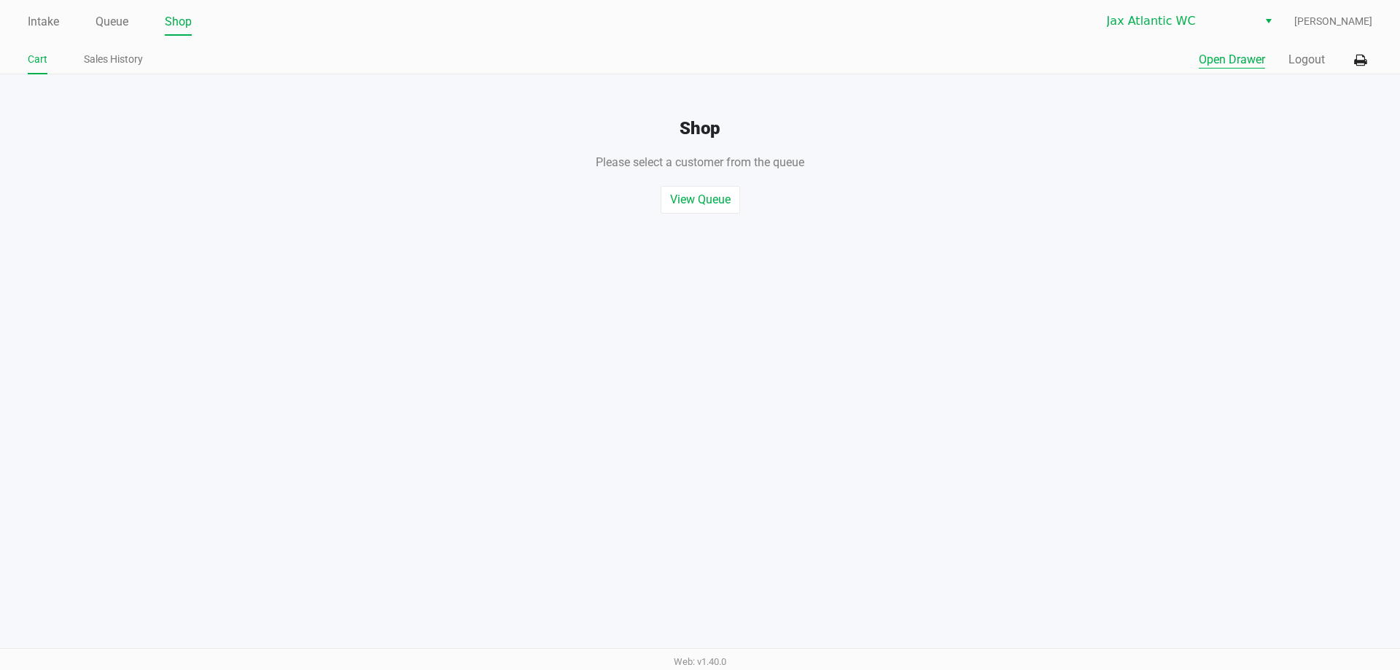 This screenshot has height=670, width=1400. What do you see at coordinates (112, 22) in the screenshot?
I see `a: Queue` at bounding box center [112, 22].